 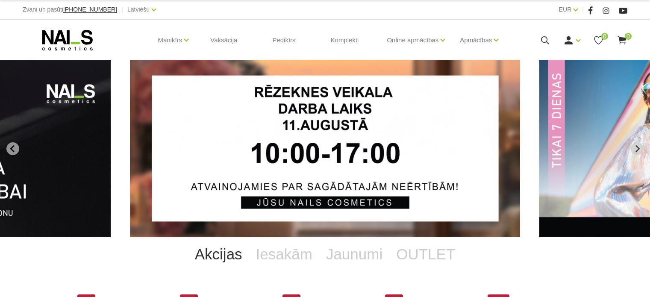 I want to click on a: Iesakām, so click(x=284, y=254).